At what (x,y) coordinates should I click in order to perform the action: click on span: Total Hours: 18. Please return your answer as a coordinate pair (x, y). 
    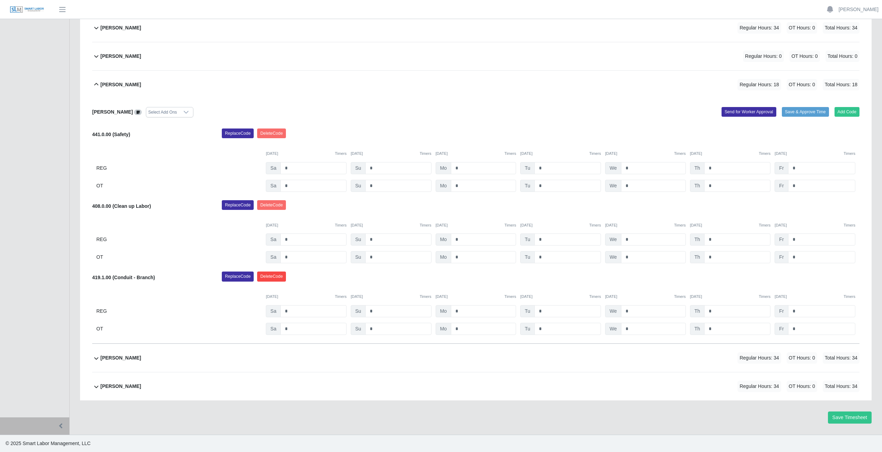
    Looking at the image, I should click on (841, 85).